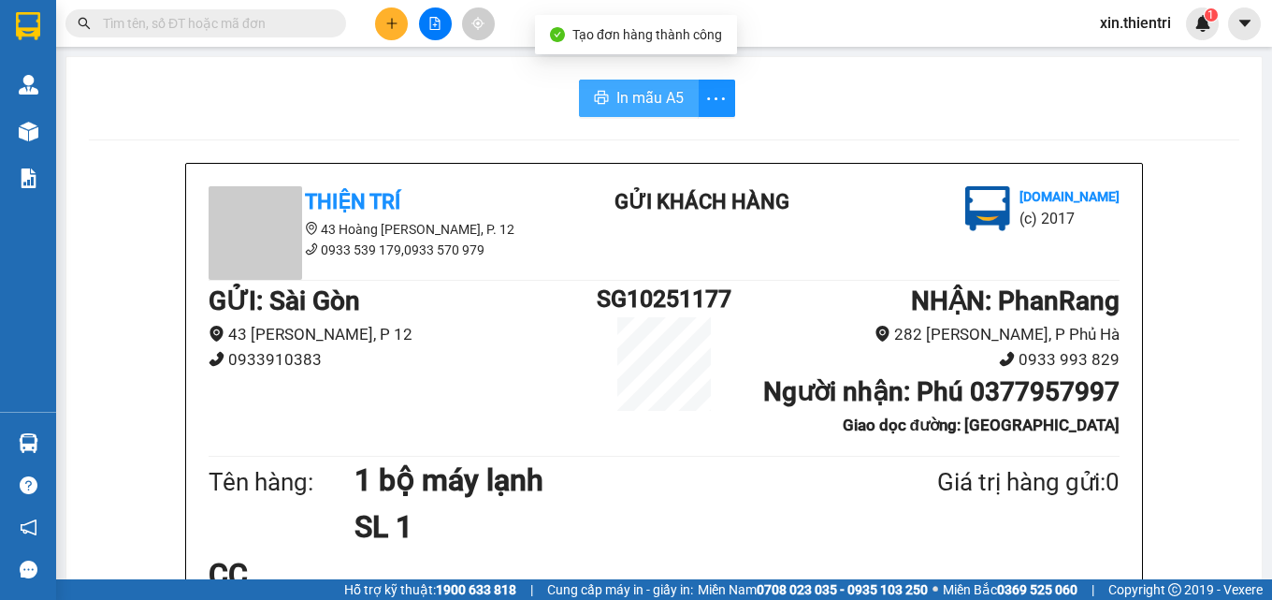 Image resolution: width=1272 pixels, height=600 pixels. Describe the element at coordinates (1136, 22) in the screenshot. I see `span: xin.thientri` at that location.